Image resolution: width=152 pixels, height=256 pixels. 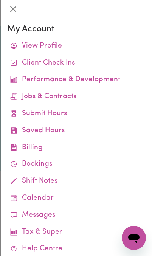 What do you see at coordinates (76, 29) in the screenshot?
I see `h3: My Account` at bounding box center [76, 29].